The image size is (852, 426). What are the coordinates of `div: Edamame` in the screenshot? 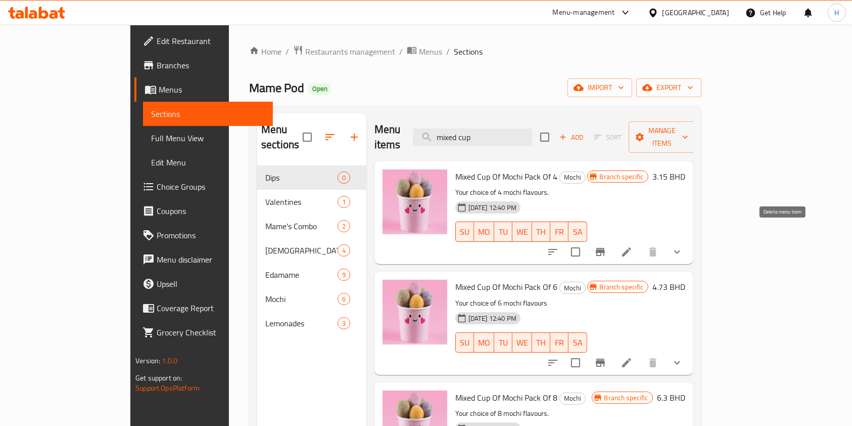 It's located at (301, 275).